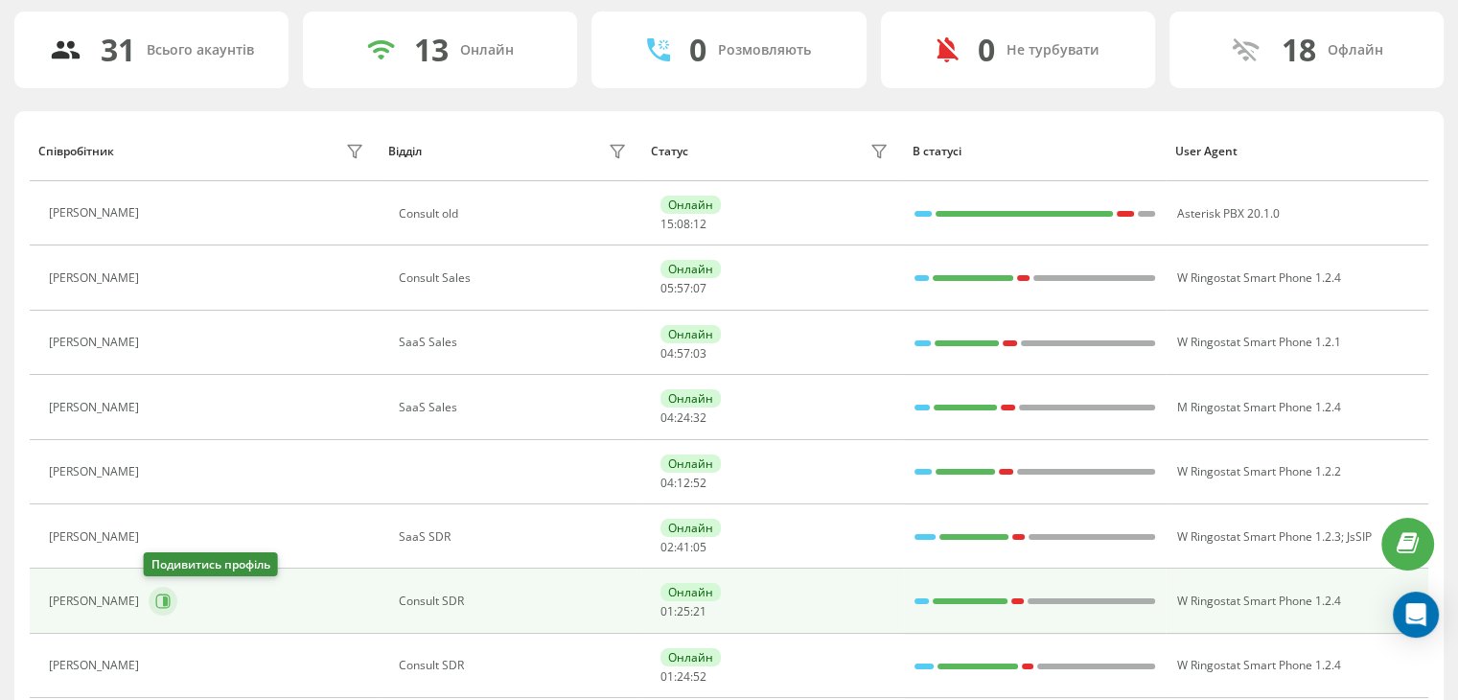 The height and width of the screenshot is (700, 1458). Describe the element at coordinates (1053, 50) in the screenshot. I see `div: Не турбувати` at that location.